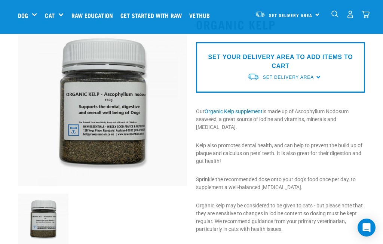 Image resolution: width=383 pixels, height=244 pixels. What do you see at coordinates (49, 15) in the screenshot?
I see `a: Cat` at bounding box center [49, 15].